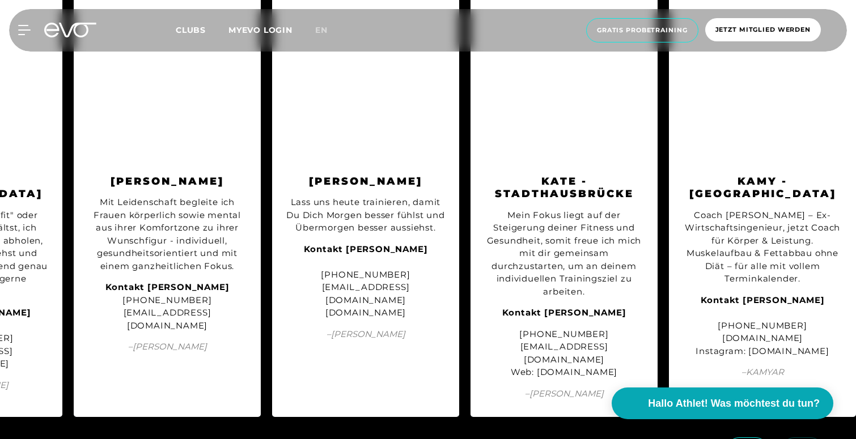  What do you see at coordinates (564, 254) in the screenshot?
I see `div: Mein Fokus liegt auf der Steigerung deiner Fitness und Gesundheit, somit freue ich mich mit dir g...` at bounding box center [564, 254].